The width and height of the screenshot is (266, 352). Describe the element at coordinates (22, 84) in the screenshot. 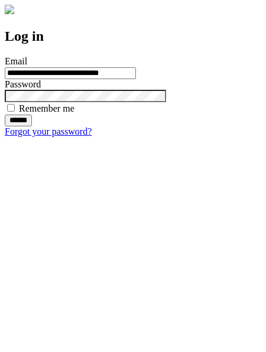

I see `label: Password` at that location.